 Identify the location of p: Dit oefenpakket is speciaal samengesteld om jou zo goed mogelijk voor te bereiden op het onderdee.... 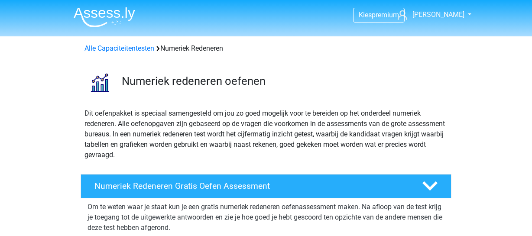
(266, 134).